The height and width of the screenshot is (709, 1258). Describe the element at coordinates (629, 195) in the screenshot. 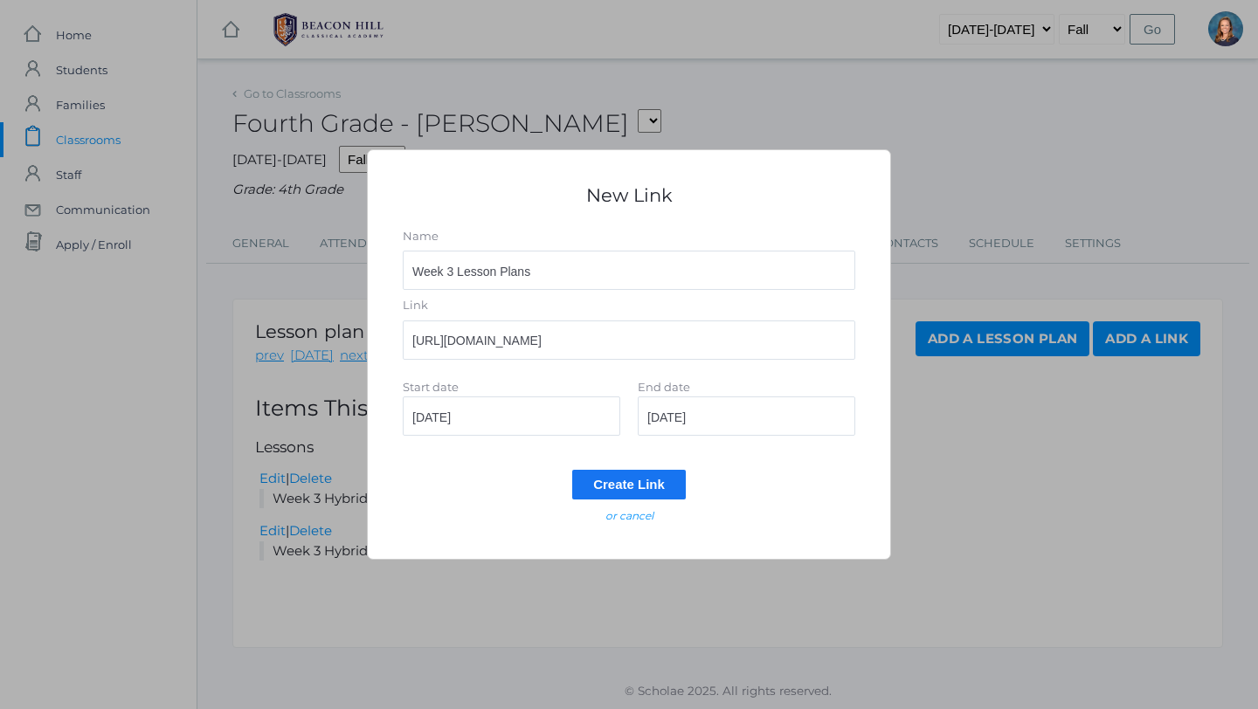

I see `h1: New Link` at that location.